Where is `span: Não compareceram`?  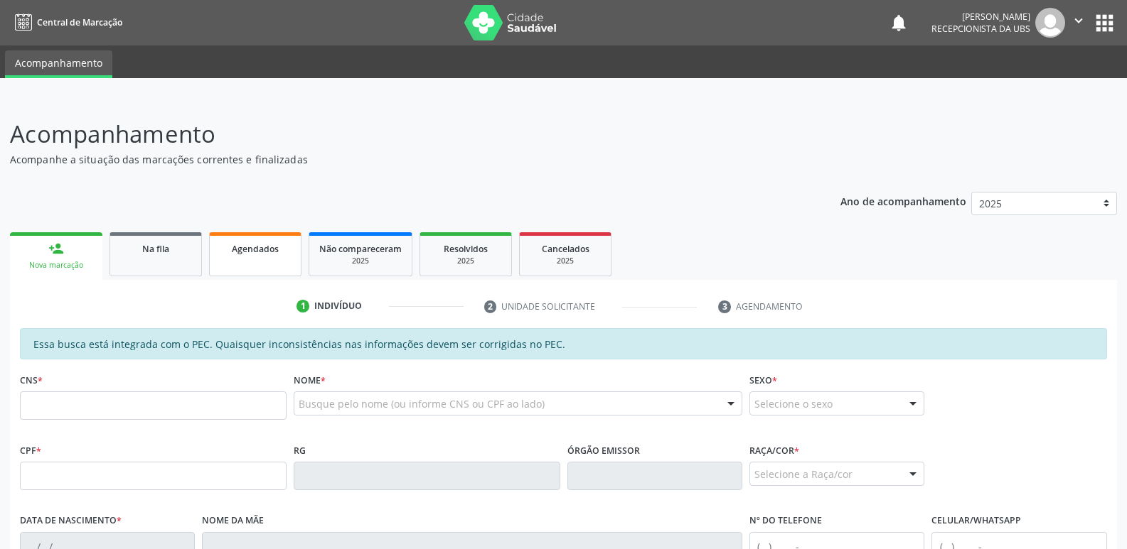
span: Não compareceram is located at coordinates (360, 249).